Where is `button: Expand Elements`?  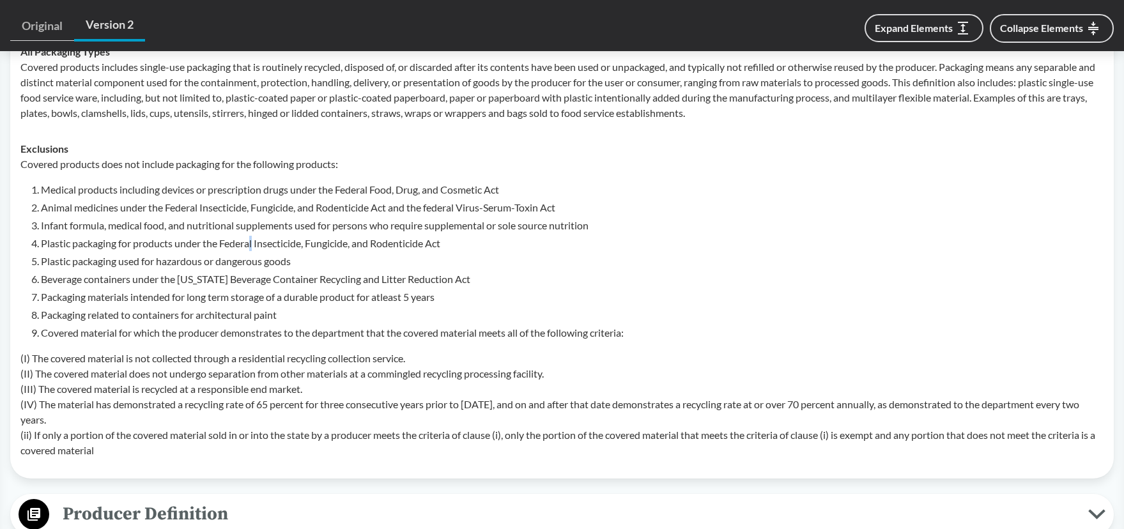
button: Expand Elements is located at coordinates (924, 28).